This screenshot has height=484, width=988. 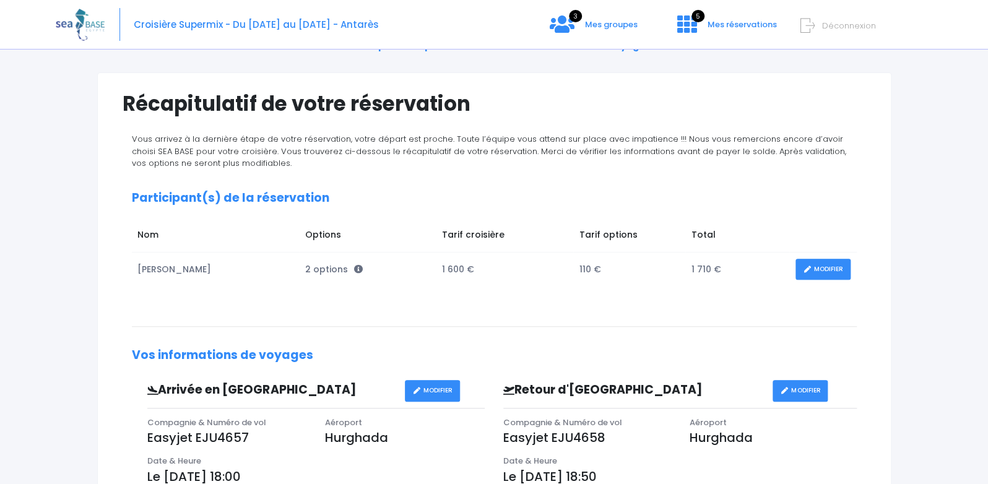 What do you see at coordinates (849, 25) in the screenshot?
I see `span: Déconnexion` at bounding box center [849, 25].